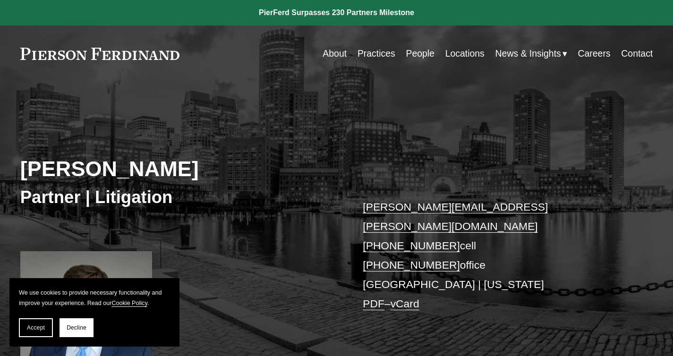 Image resolution: width=673 pixels, height=356 pixels. I want to click on a: vCard, so click(405, 304).